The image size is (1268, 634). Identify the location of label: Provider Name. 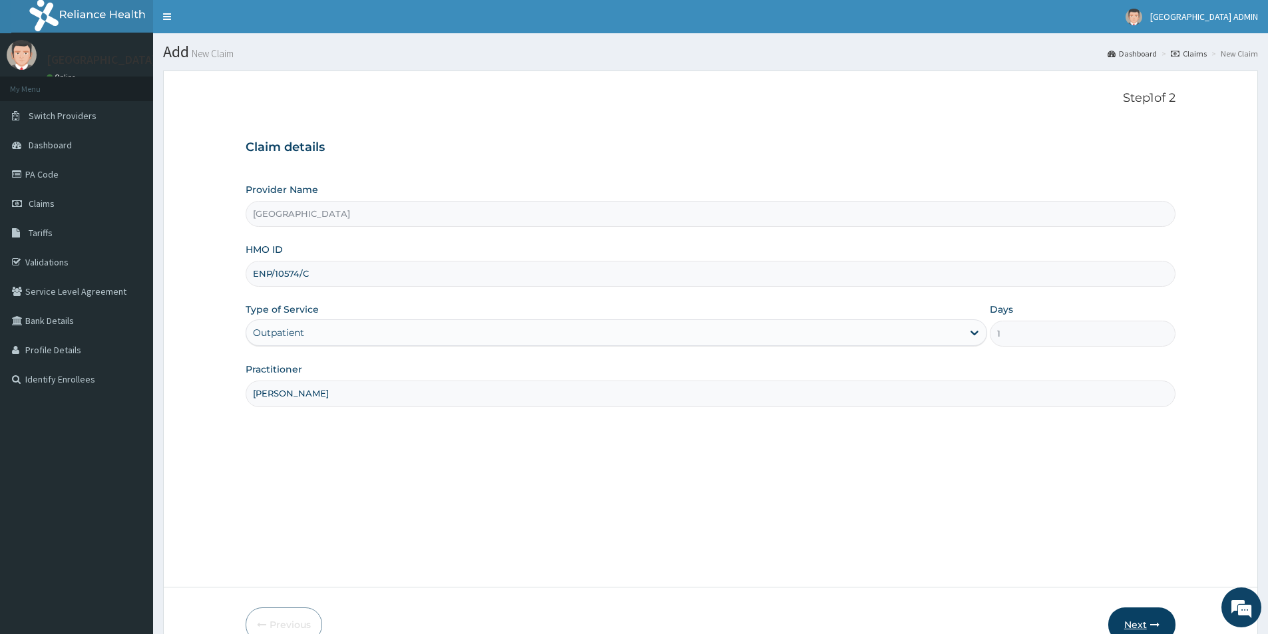
(282, 190).